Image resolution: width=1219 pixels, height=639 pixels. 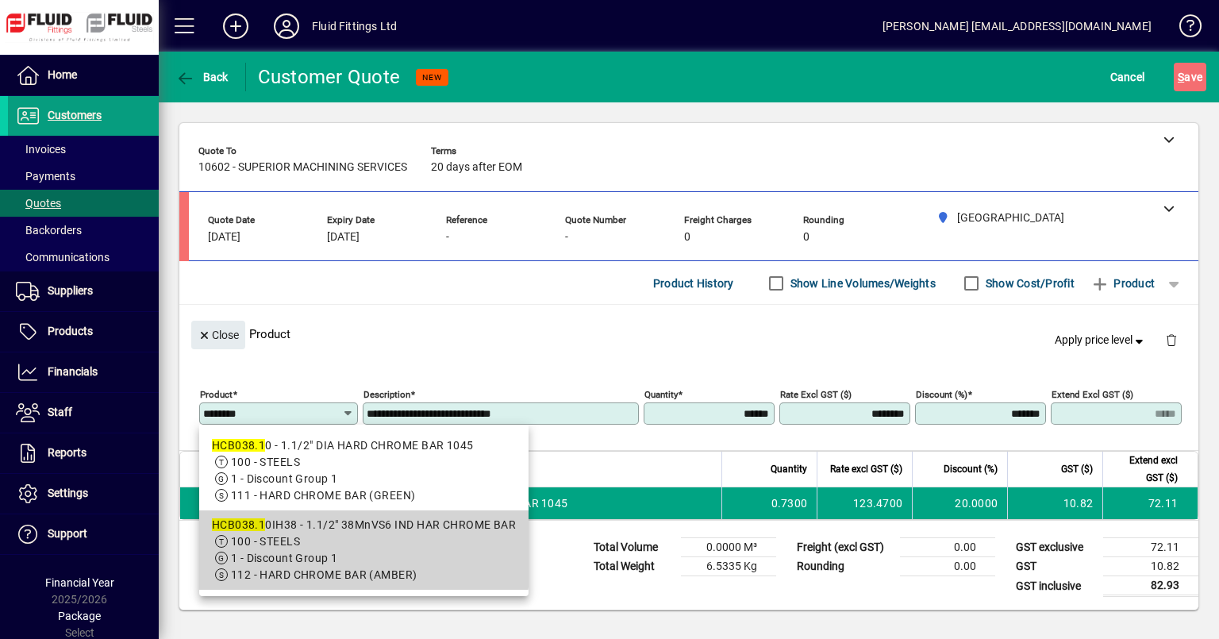 I want to click on a: Quotes, so click(x=83, y=203).